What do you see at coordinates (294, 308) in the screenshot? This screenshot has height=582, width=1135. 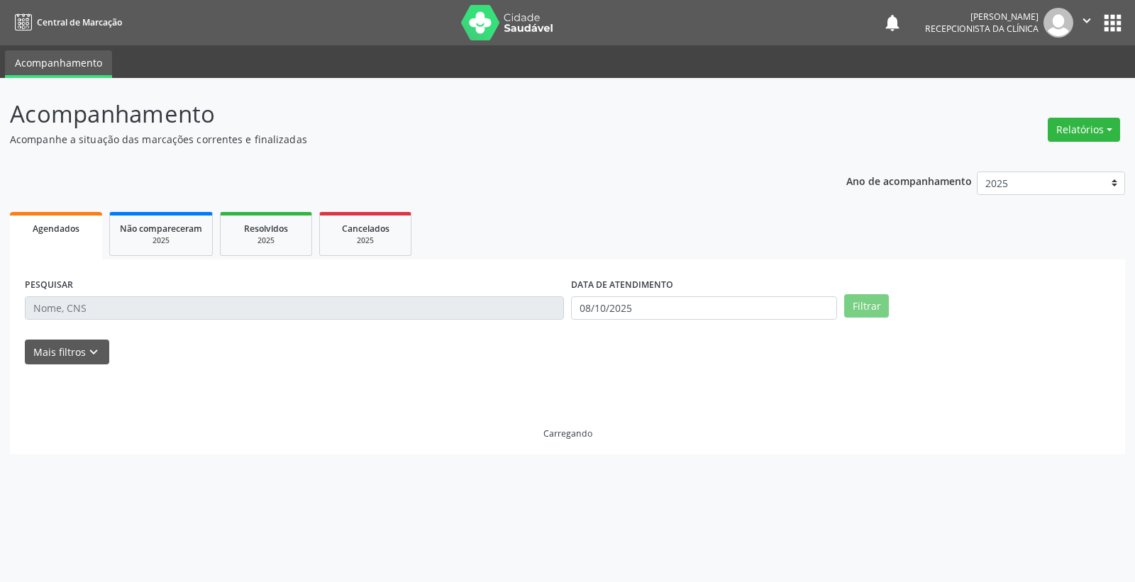 I see `input: Nome, CNS` at bounding box center [294, 308].